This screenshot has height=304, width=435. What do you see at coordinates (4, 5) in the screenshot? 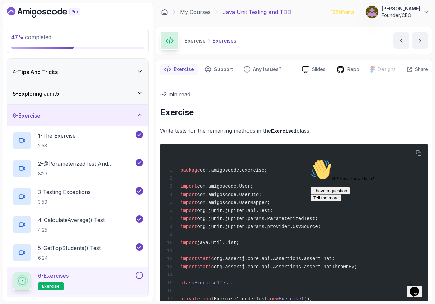
I see `span: 1` at bounding box center [4, 5].